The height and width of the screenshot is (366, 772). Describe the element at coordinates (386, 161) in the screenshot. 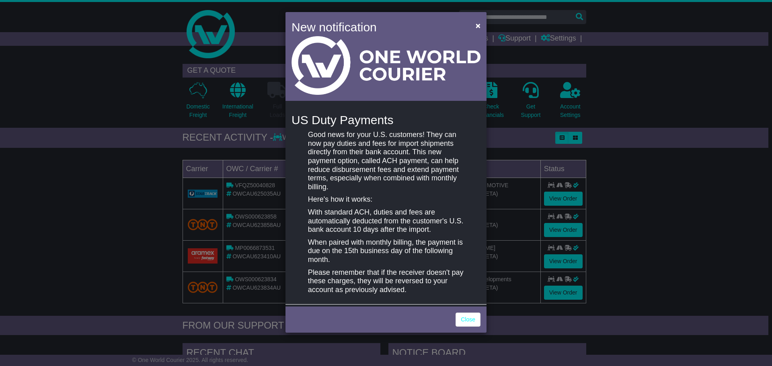

I see `p: Good news for your U.S. customers! They can now pay duties and fees for import shipments directly...` at that location.